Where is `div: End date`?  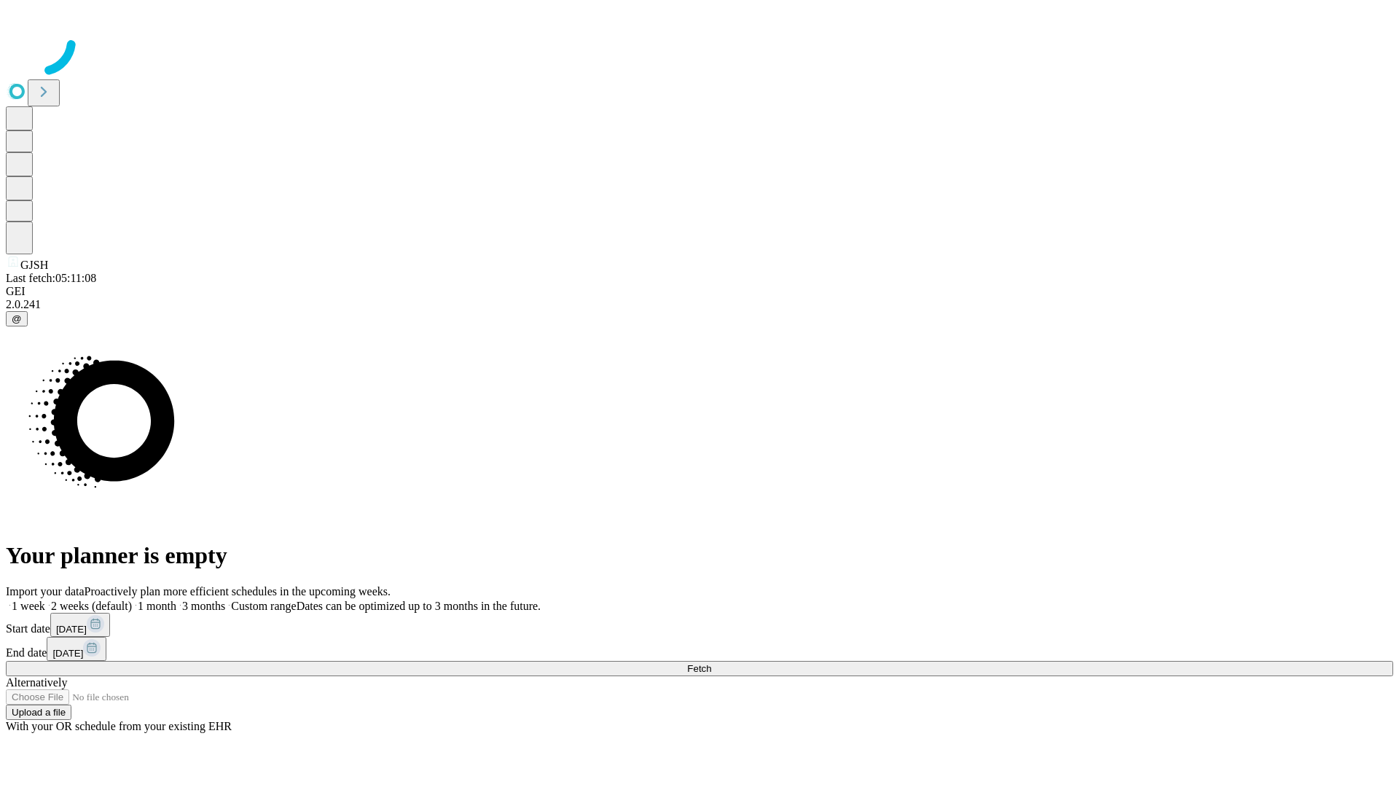
div: End date is located at coordinates (700, 649).